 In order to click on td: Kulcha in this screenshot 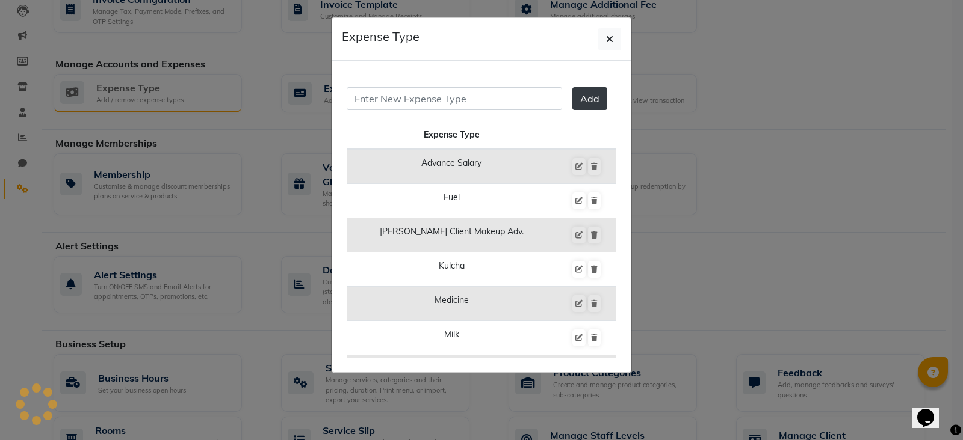, I will do `click(451, 270)`.